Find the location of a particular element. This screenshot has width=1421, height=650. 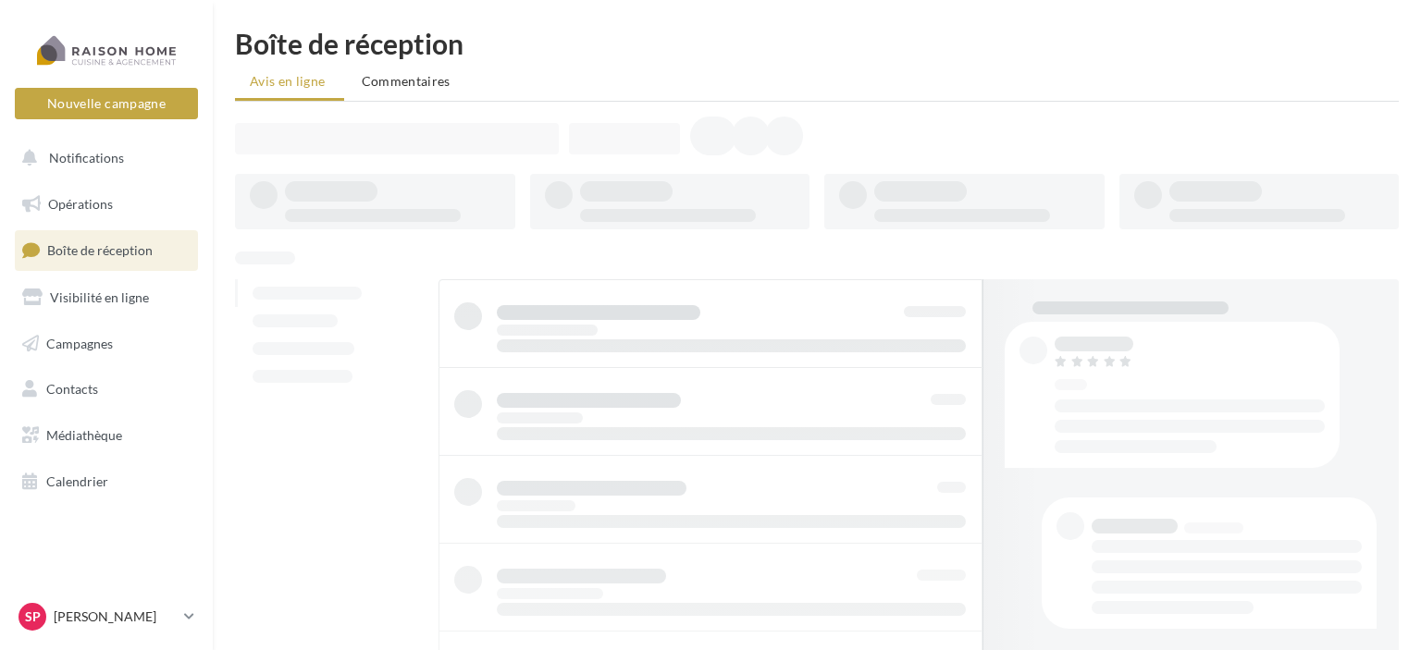

a: Campagnes is located at coordinates (106, 344).